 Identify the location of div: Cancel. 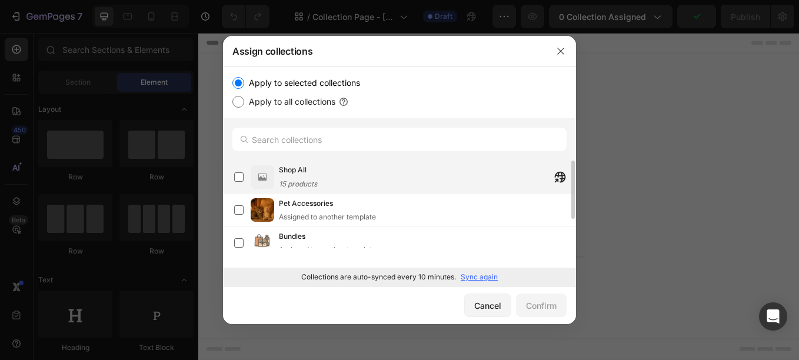
(488, 305).